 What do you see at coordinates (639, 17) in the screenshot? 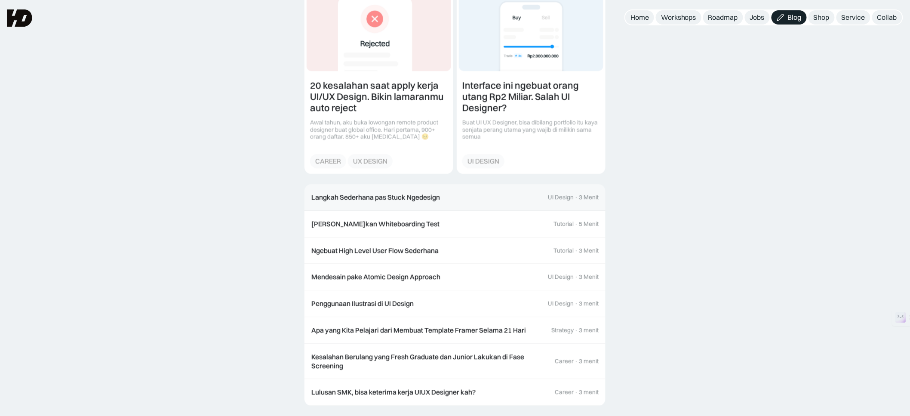
I see `div: Home` at bounding box center [639, 17].